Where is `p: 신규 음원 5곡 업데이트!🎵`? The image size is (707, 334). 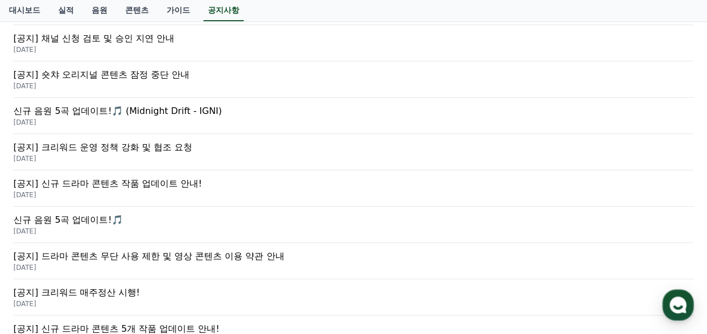
p: 신규 음원 5곡 업데이트!🎵 is located at coordinates (353, 220).